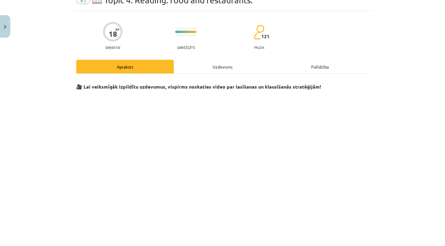  Describe the element at coordinates (259, 32) in the screenshot. I see `img: students-c634bb4e5e11cddfef0936a35e636f08e4e9abd3cc4e673bd6f9a4125e45ecb1.svg` at that location.